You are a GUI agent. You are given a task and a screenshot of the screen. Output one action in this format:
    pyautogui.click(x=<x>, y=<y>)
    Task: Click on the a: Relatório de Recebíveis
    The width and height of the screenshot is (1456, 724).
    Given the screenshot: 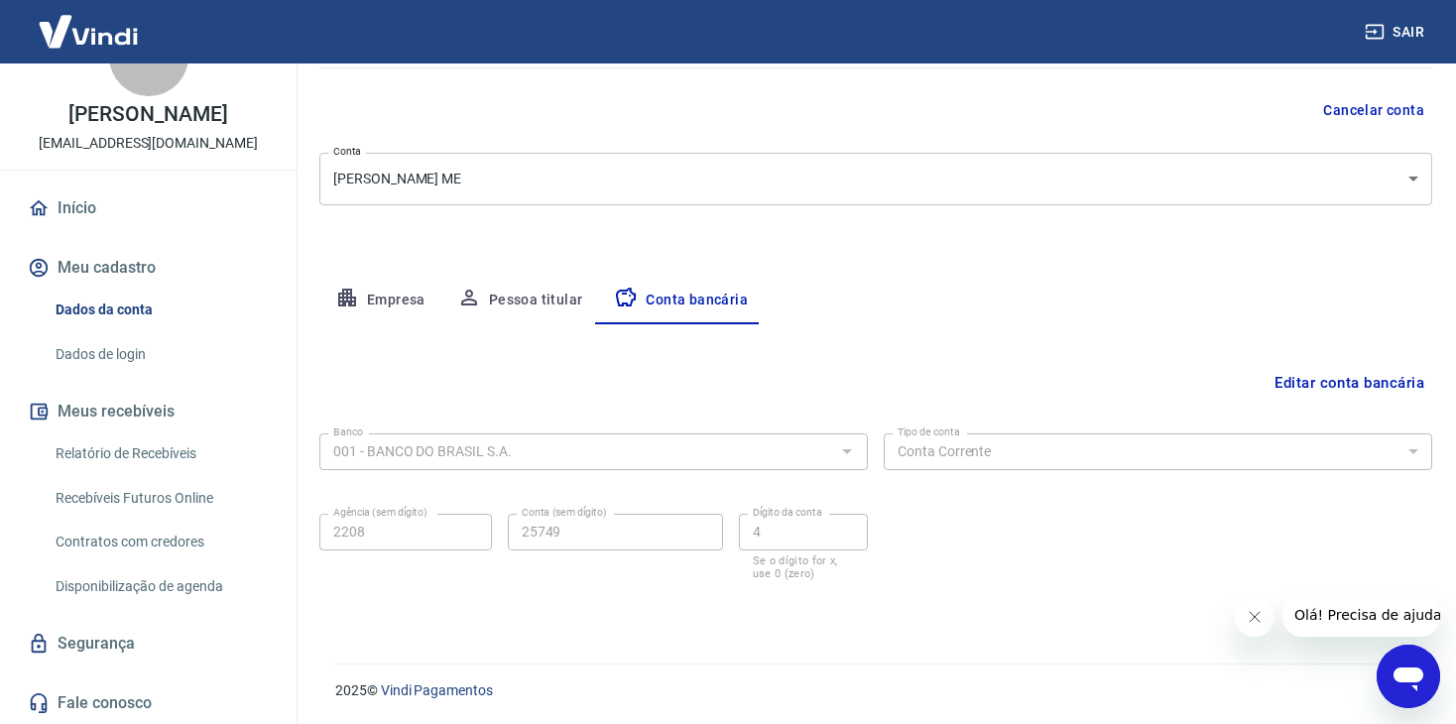 What is the action you would take?
    pyautogui.click(x=160, y=453)
    